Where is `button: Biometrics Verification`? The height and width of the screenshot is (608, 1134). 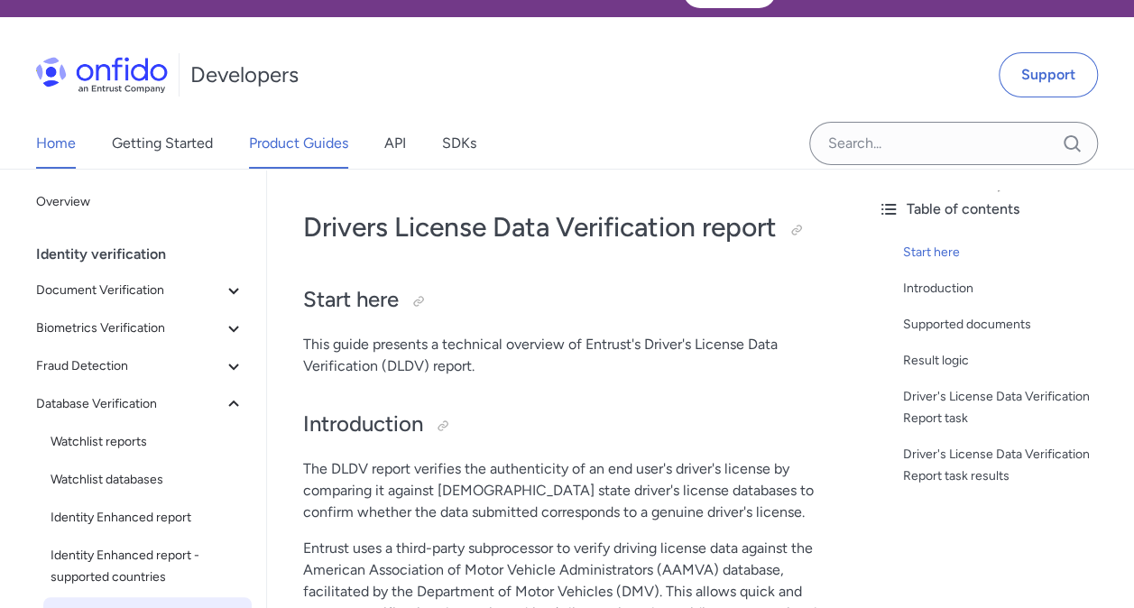
button: Biometrics Verification is located at coordinates (140, 328).